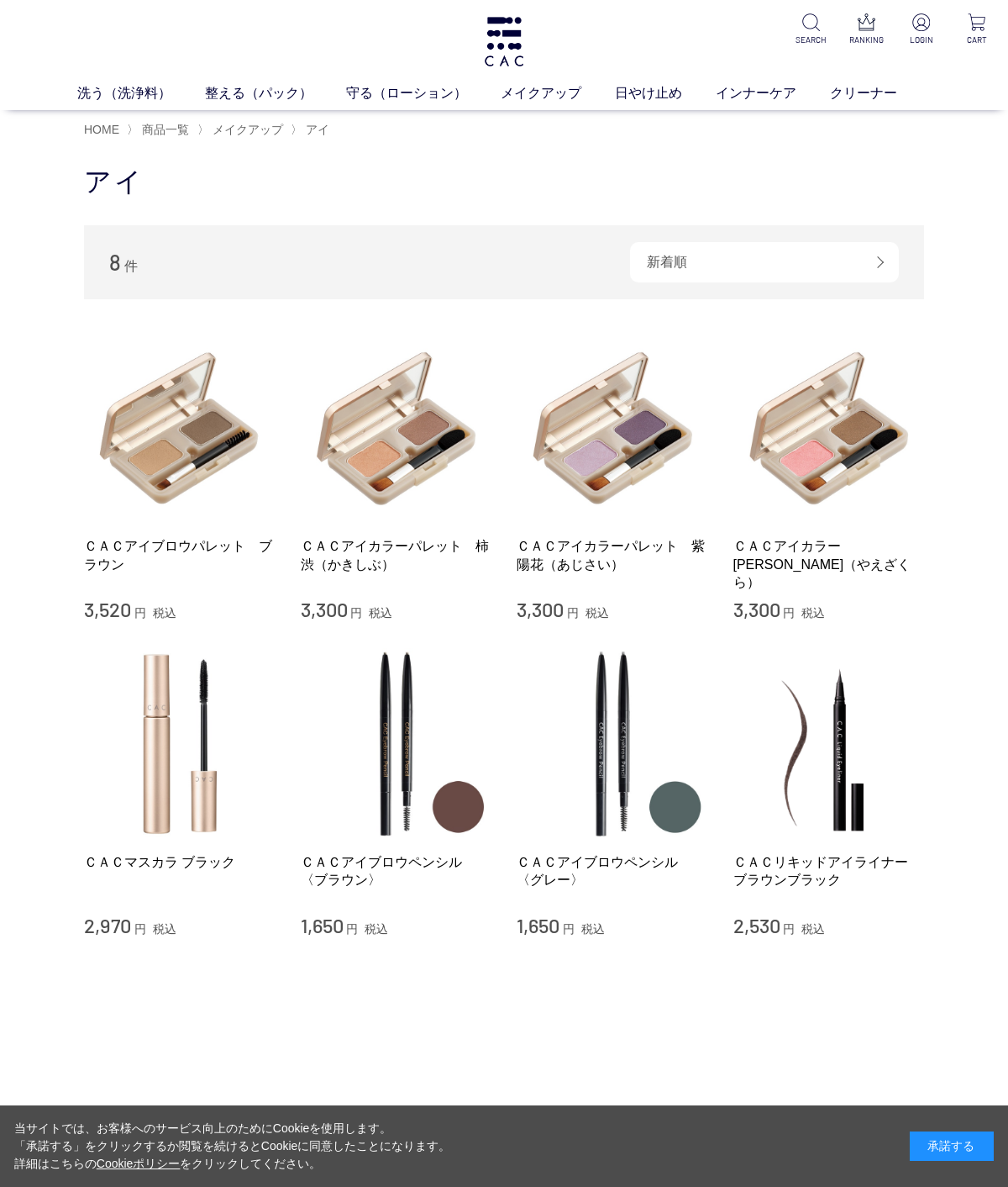 The image size is (1008, 1187). What do you see at coordinates (131, 265) in the screenshot?
I see `span: 件` at bounding box center [131, 265].